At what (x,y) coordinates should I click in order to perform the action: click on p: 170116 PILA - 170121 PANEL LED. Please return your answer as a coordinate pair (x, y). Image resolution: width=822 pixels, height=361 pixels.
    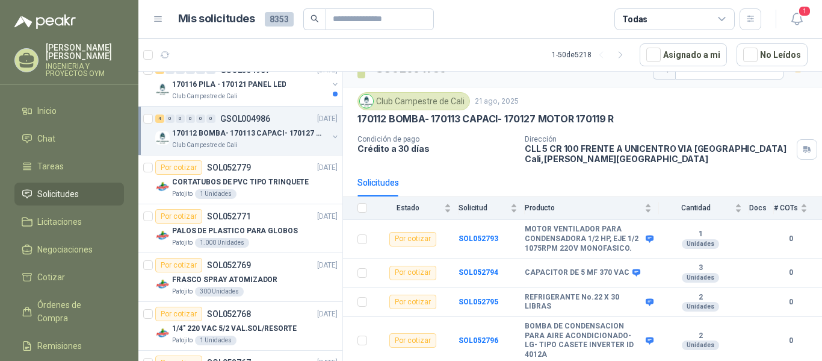
    Looking at the image, I should click on (229, 84).